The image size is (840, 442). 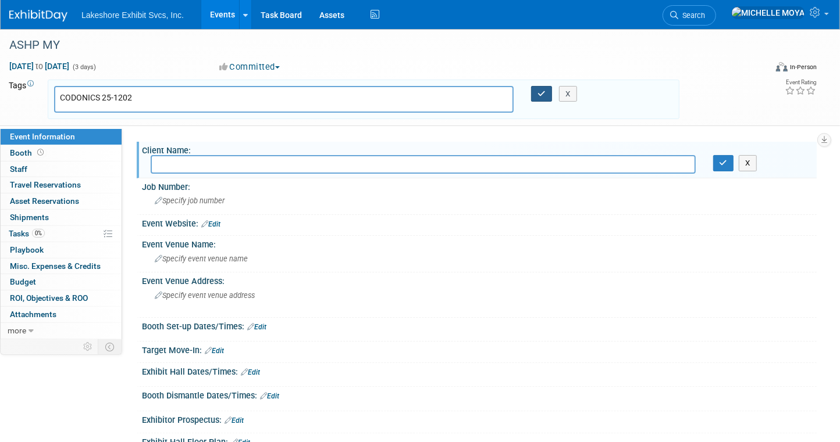 I want to click on span: Playbook, so click(x=27, y=250).